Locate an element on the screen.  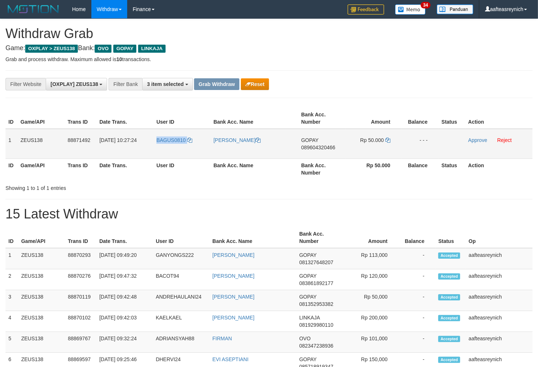
img: Button%20Memo.svg is located at coordinates (411, 10).